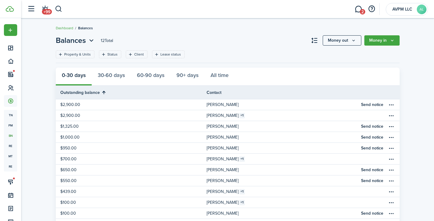  Describe the element at coordinates (402, 9) in the screenshot. I see `span: AVPM LLC` at that location.